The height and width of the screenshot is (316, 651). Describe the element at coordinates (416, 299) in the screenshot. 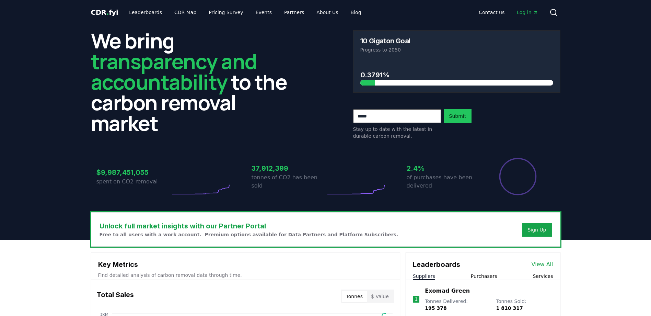

I see `p: 1` at that location.